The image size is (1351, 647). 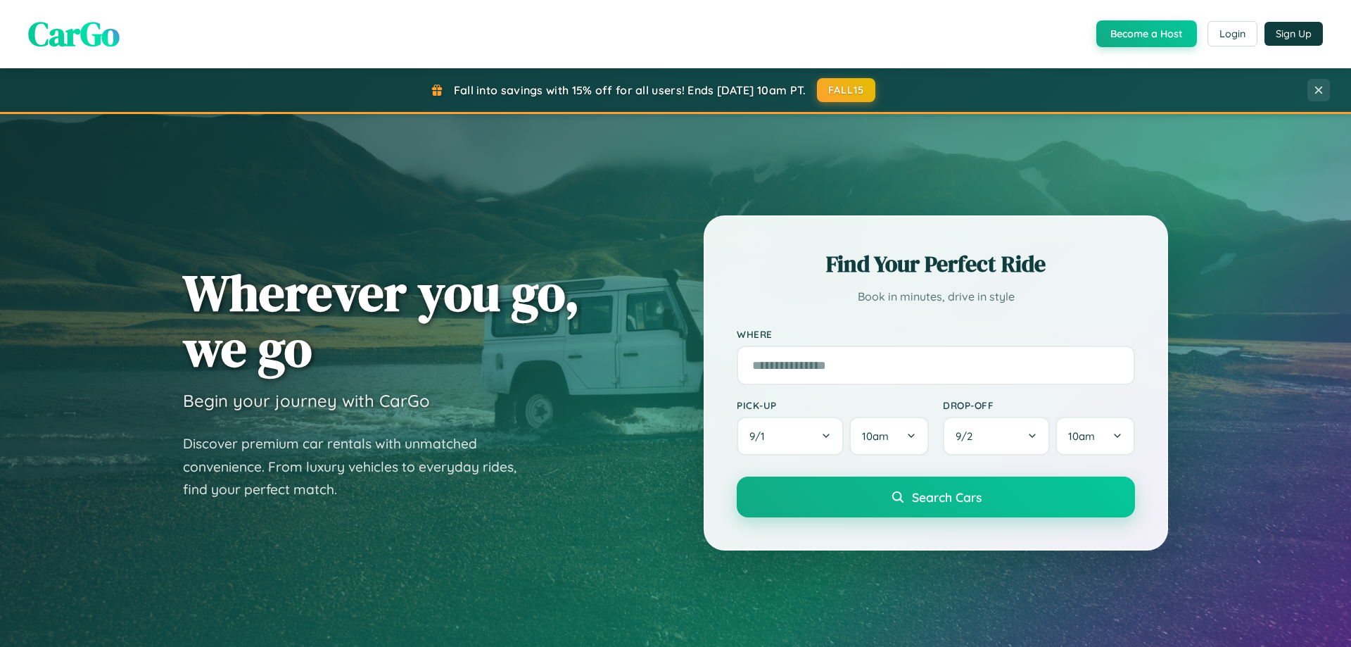 What do you see at coordinates (936, 334) in the screenshot?
I see `label: Where` at bounding box center [936, 334].